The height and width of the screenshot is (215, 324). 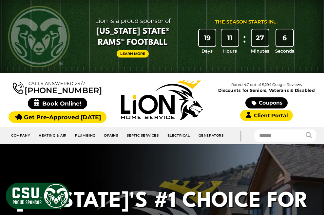 What do you see at coordinates (85, 135) in the screenshot?
I see `a: Plumbing` at bounding box center [85, 135].